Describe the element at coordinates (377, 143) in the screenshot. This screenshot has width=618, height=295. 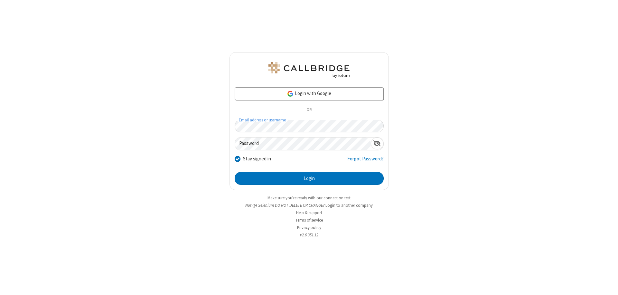
I see `div: Show password` at that location.